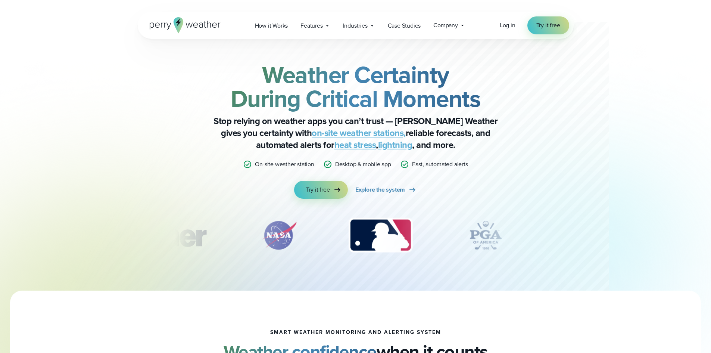  What do you see at coordinates (164, 235) in the screenshot?
I see `div: 1 of 12` at bounding box center [164, 235].